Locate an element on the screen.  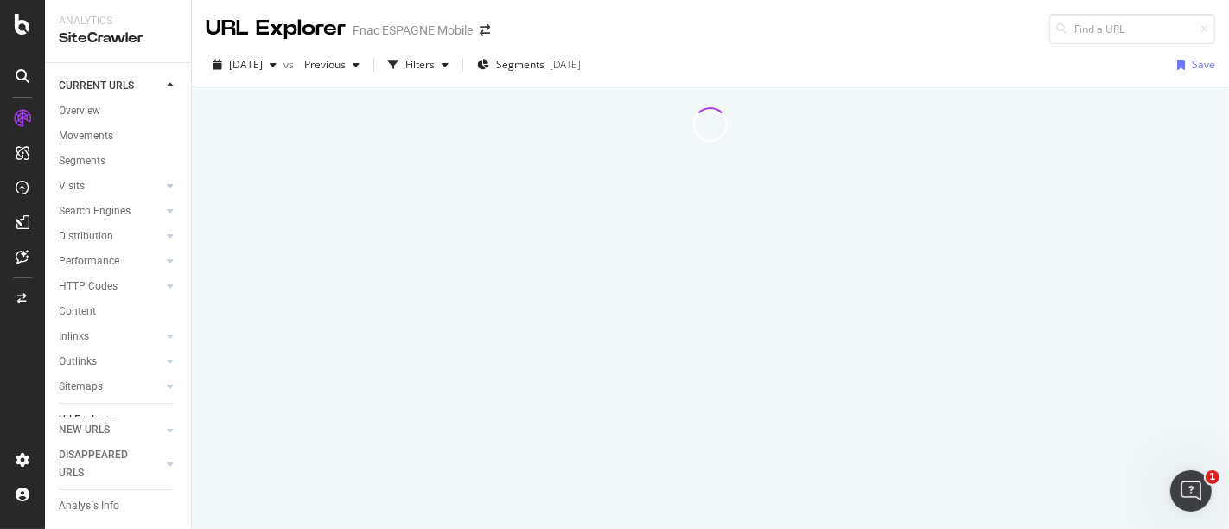
a: Content is located at coordinates (118, 311).